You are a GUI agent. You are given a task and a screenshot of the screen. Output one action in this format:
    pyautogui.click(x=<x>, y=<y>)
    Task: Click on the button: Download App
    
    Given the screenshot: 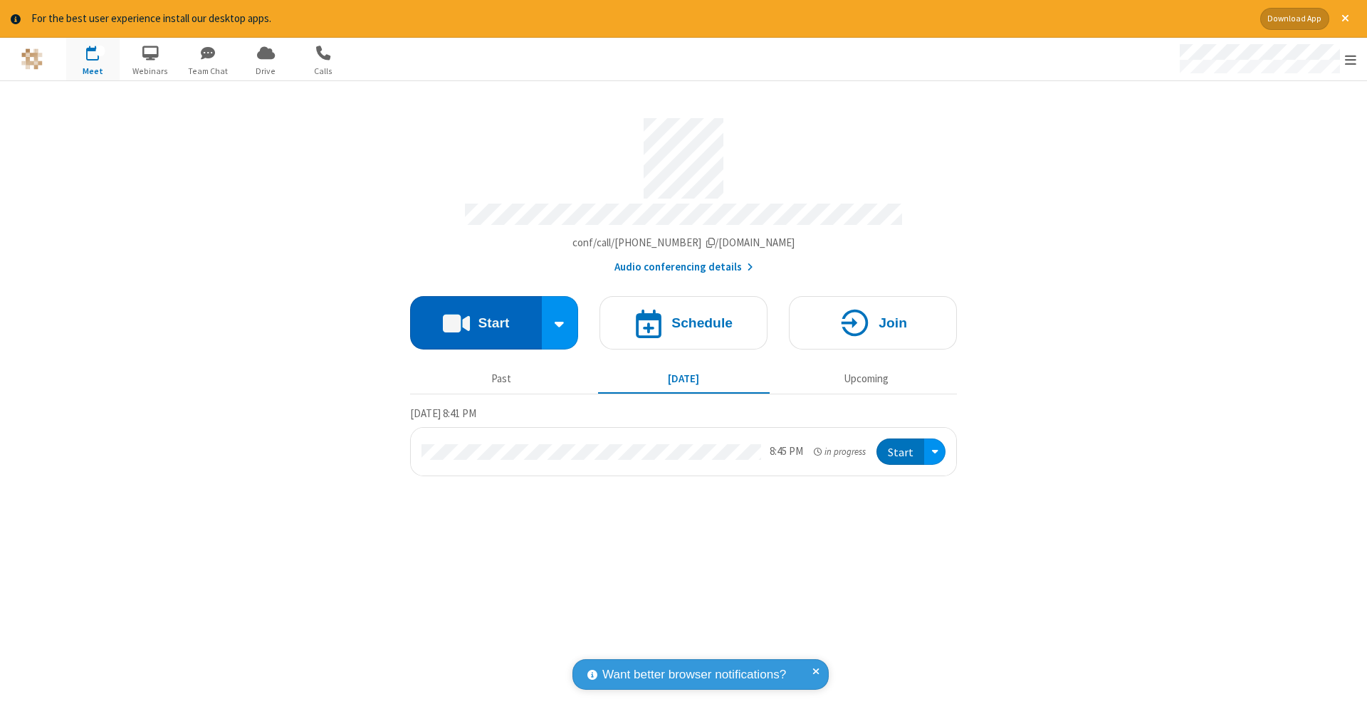 What is the action you would take?
    pyautogui.click(x=1294, y=19)
    